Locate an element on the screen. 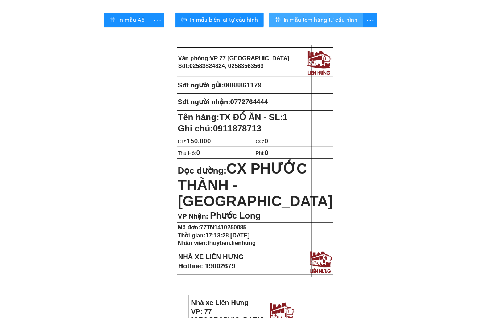  strong: Nhân viên: is located at coordinates (216, 243).